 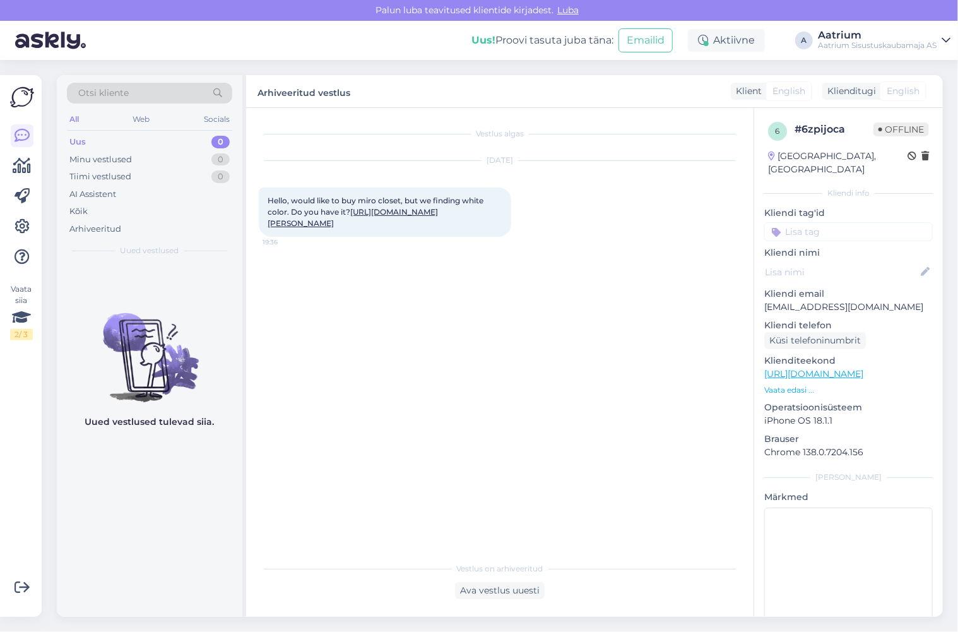 I want to click on div: Minu vestlused, so click(x=100, y=160).